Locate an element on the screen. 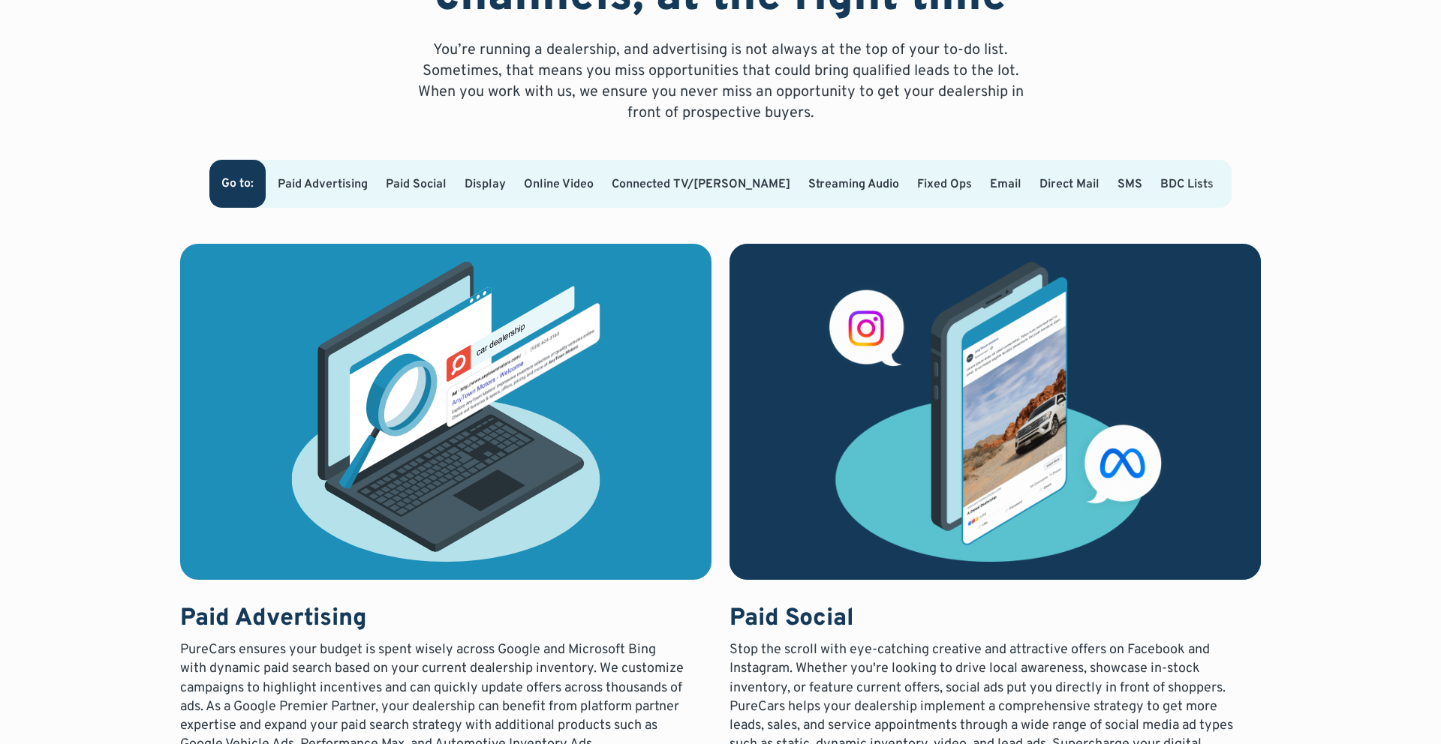 This screenshot has width=1441, height=744. a: BDC Lists is located at coordinates (1186, 185).